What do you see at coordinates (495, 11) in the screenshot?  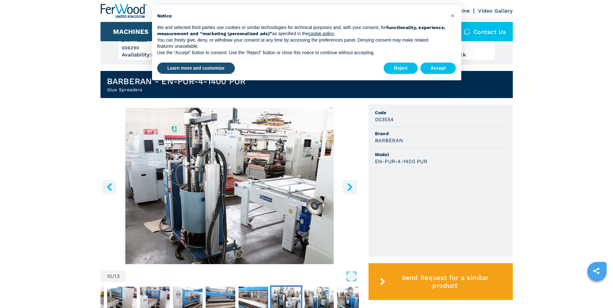 I see `a: Video Gallery` at bounding box center [495, 11].